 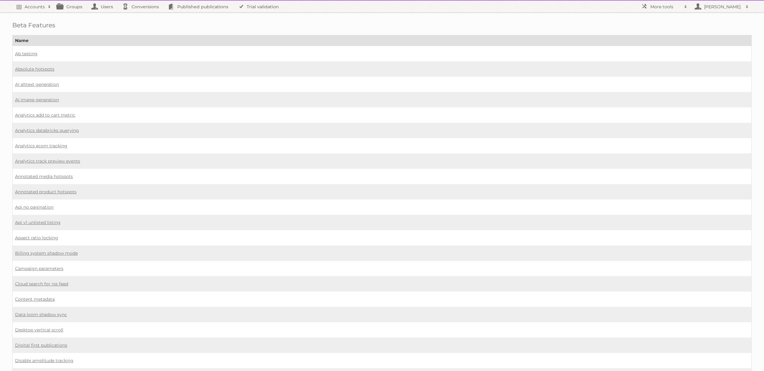 I want to click on a: More tools, so click(x=664, y=6).